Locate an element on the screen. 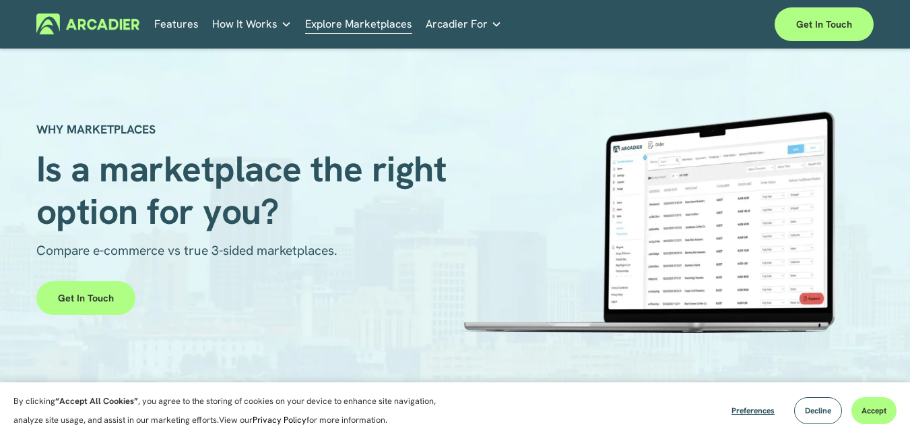 The image size is (910, 439). span: Arcadier For is located at coordinates (457, 24).